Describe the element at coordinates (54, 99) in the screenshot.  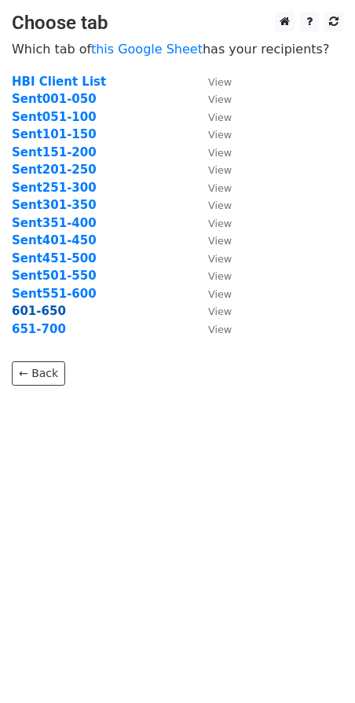
I see `a: Sent001-050` at that location.